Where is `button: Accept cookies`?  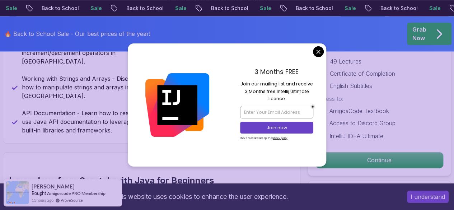 button: Accept cookies is located at coordinates (428, 197).